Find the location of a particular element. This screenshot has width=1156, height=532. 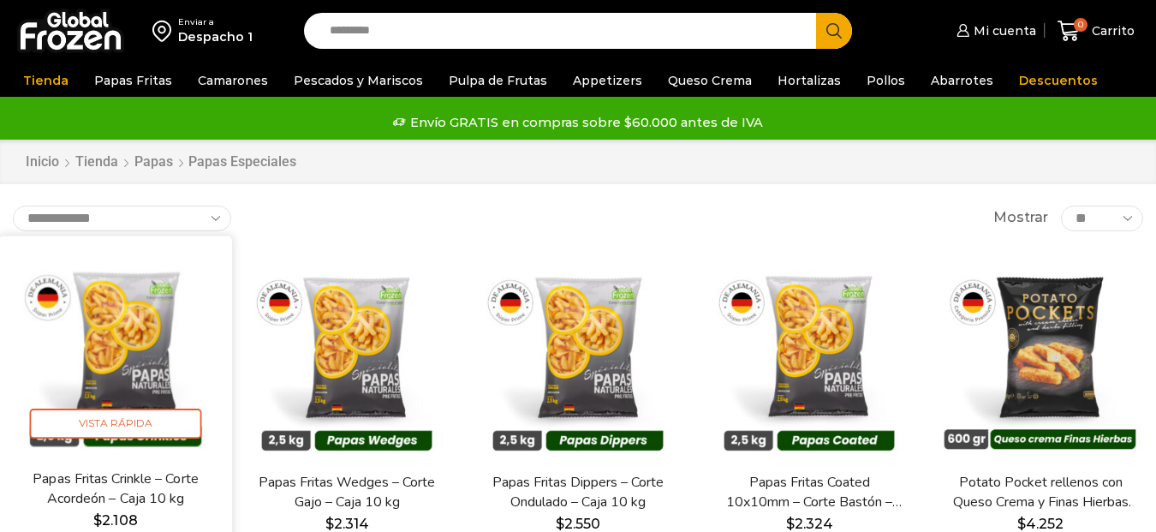

a: Mi cuenta is located at coordinates (994, 31).